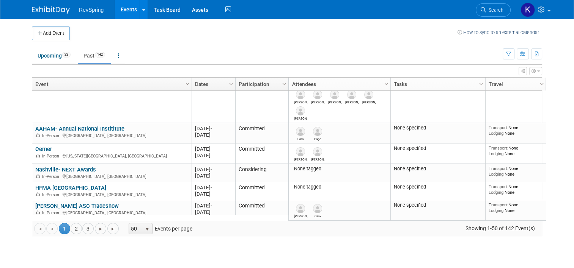 Image resolution: width=574 pixels, height=268 pixels. I want to click on span: select, so click(147, 230).